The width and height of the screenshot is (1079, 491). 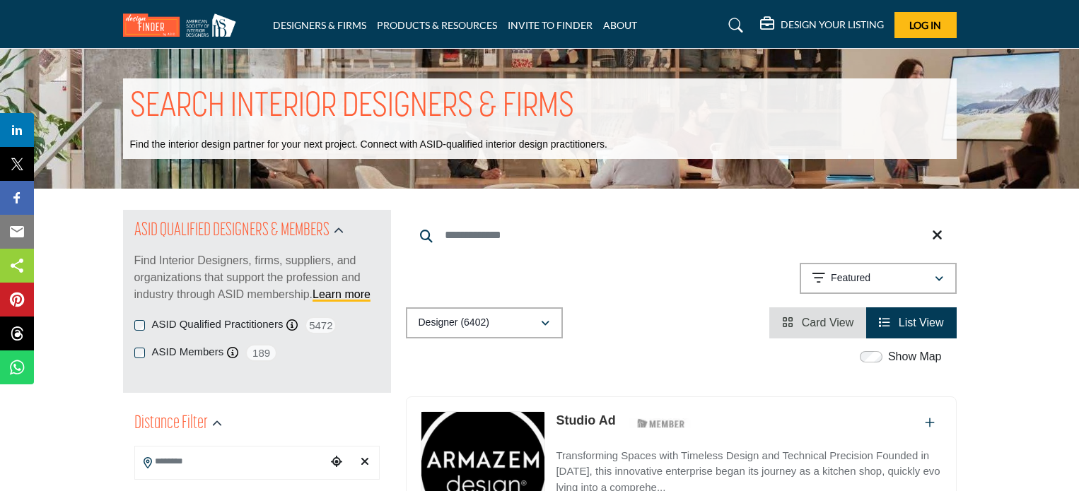 I want to click on label: Show Map, so click(x=915, y=357).